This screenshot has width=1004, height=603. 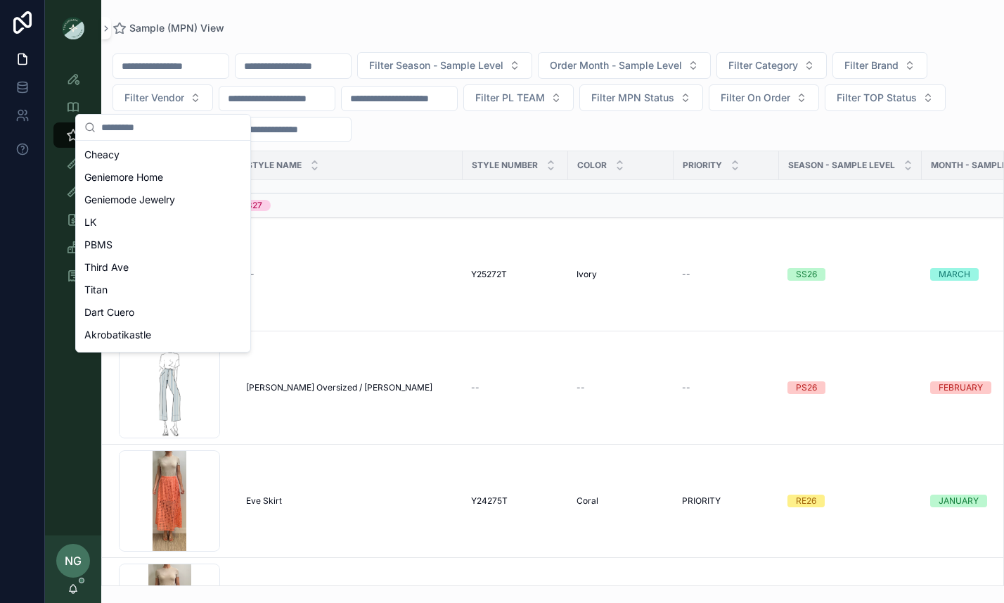 I want to click on img: App logo, so click(x=73, y=28).